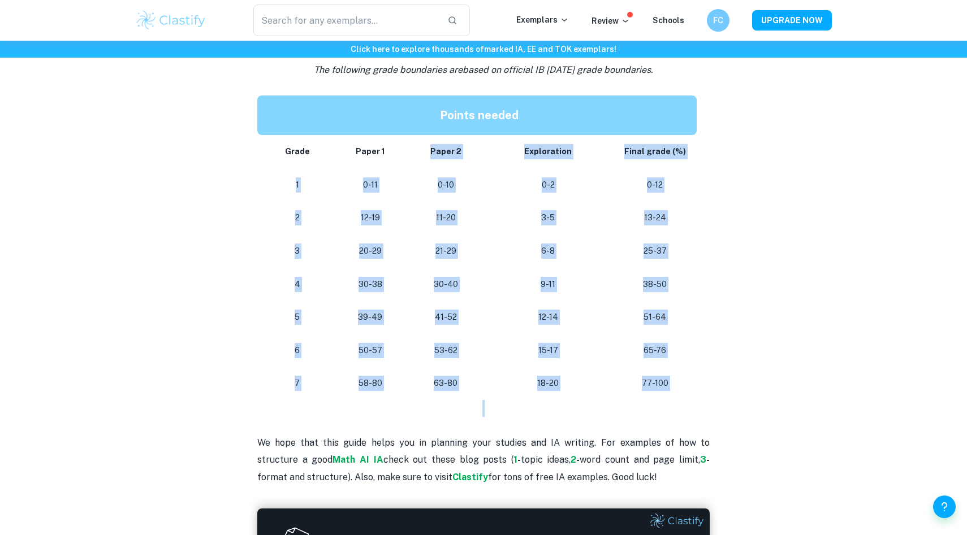 This screenshot has width=967, height=535. What do you see at coordinates (370, 251) in the screenshot?
I see `p: 20-29` at bounding box center [370, 251].